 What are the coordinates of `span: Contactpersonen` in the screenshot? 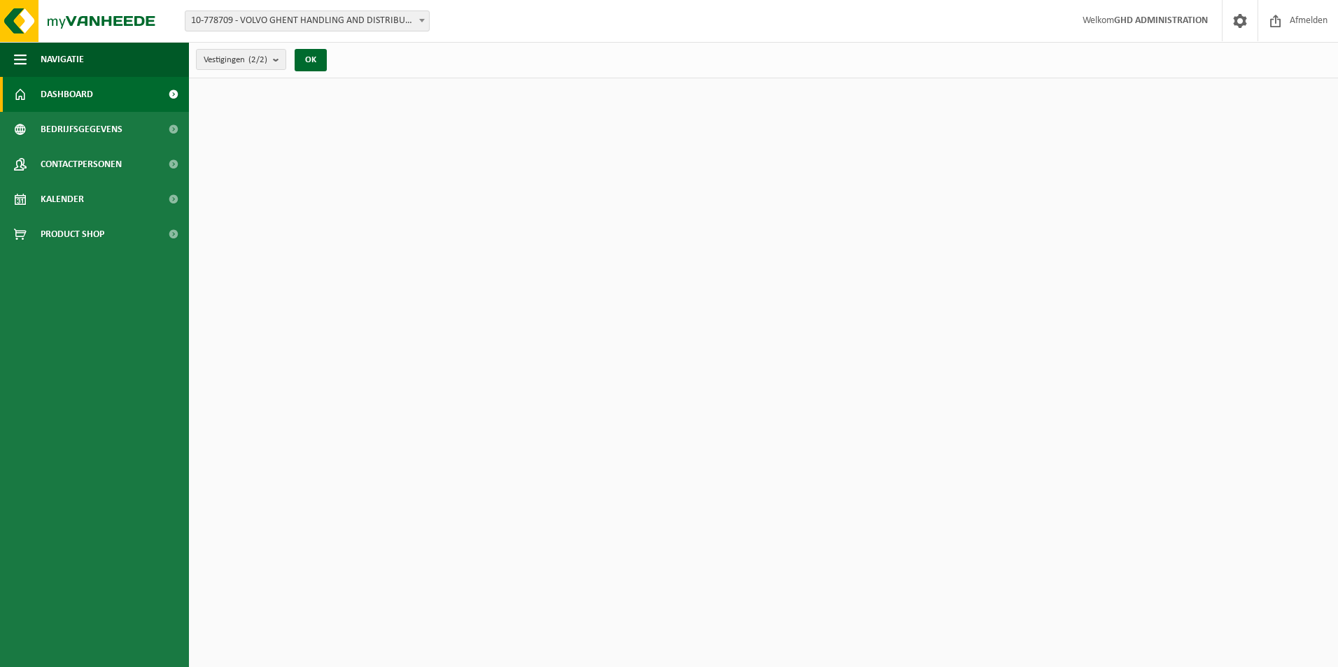 It's located at (81, 164).